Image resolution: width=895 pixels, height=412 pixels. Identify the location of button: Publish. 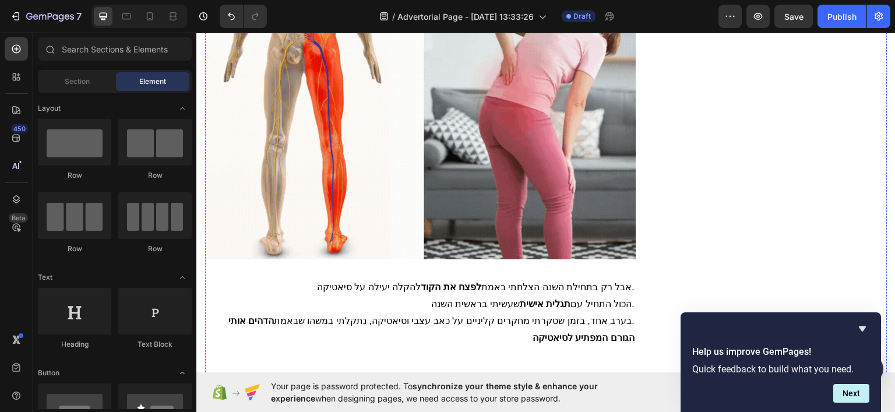
(842, 16).